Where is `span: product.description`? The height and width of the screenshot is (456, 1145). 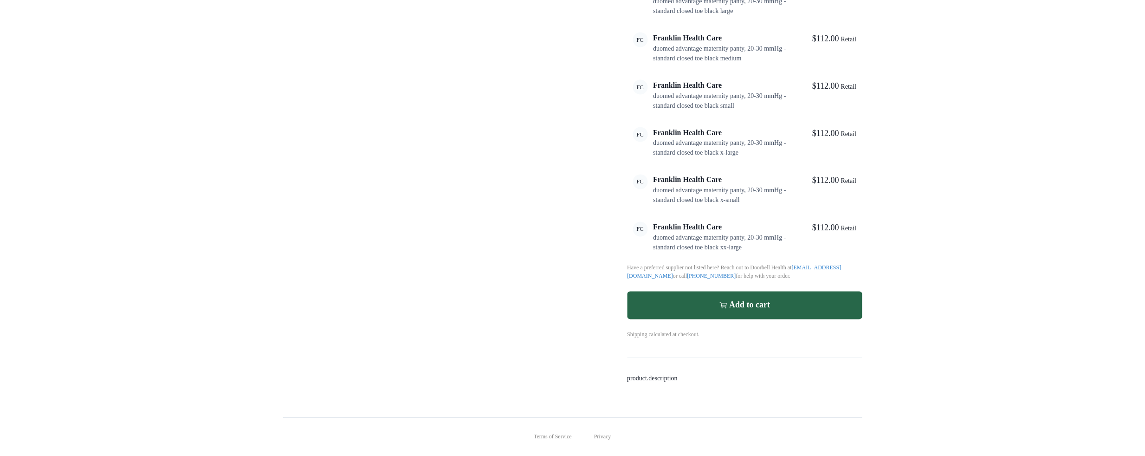 span: product.description is located at coordinates (652, 378).